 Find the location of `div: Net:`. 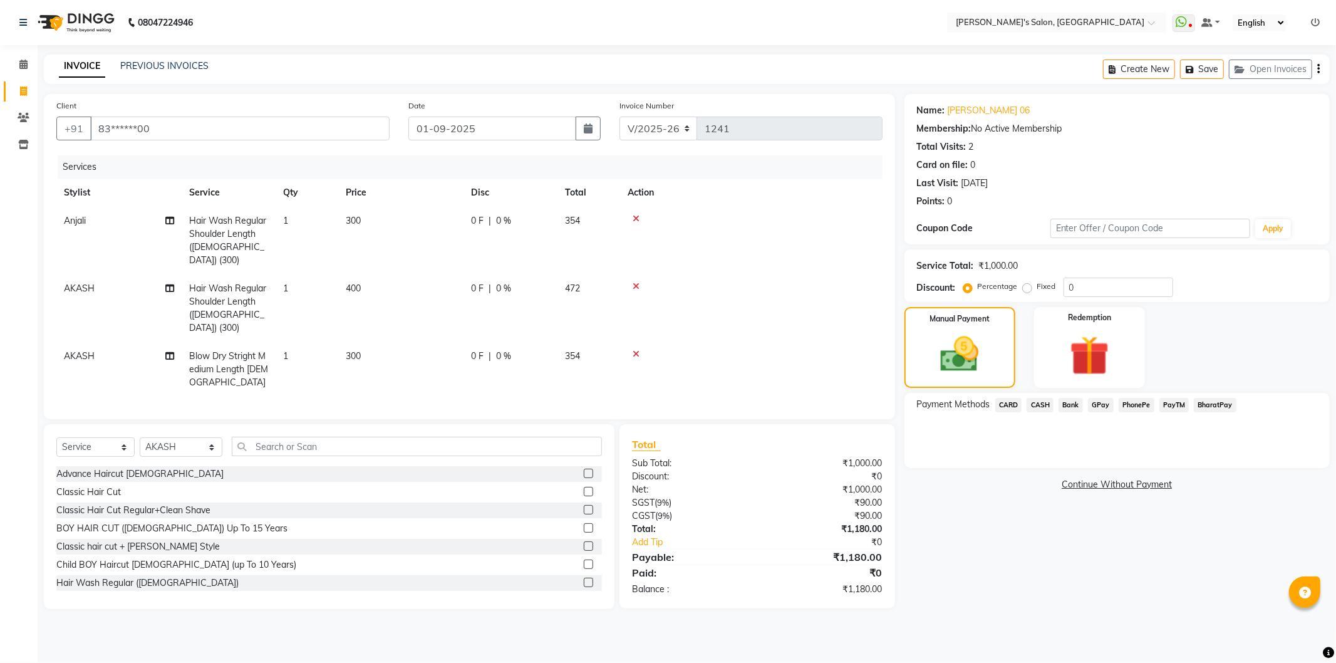

div: Net: is located at coordinates (690, 489).